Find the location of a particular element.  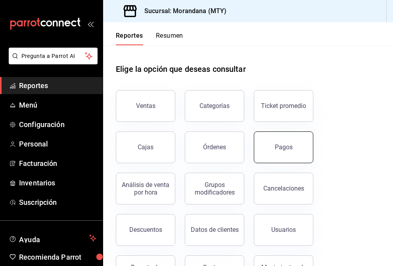

div: Categorías is located at coordinates (215, 106).